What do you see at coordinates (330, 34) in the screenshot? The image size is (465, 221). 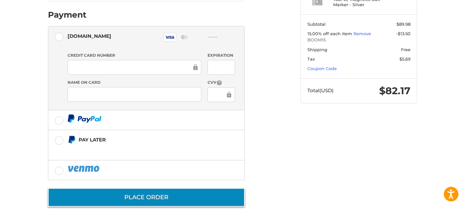 I see `span: 15.00% off each item` at bounding box center [330, 34].